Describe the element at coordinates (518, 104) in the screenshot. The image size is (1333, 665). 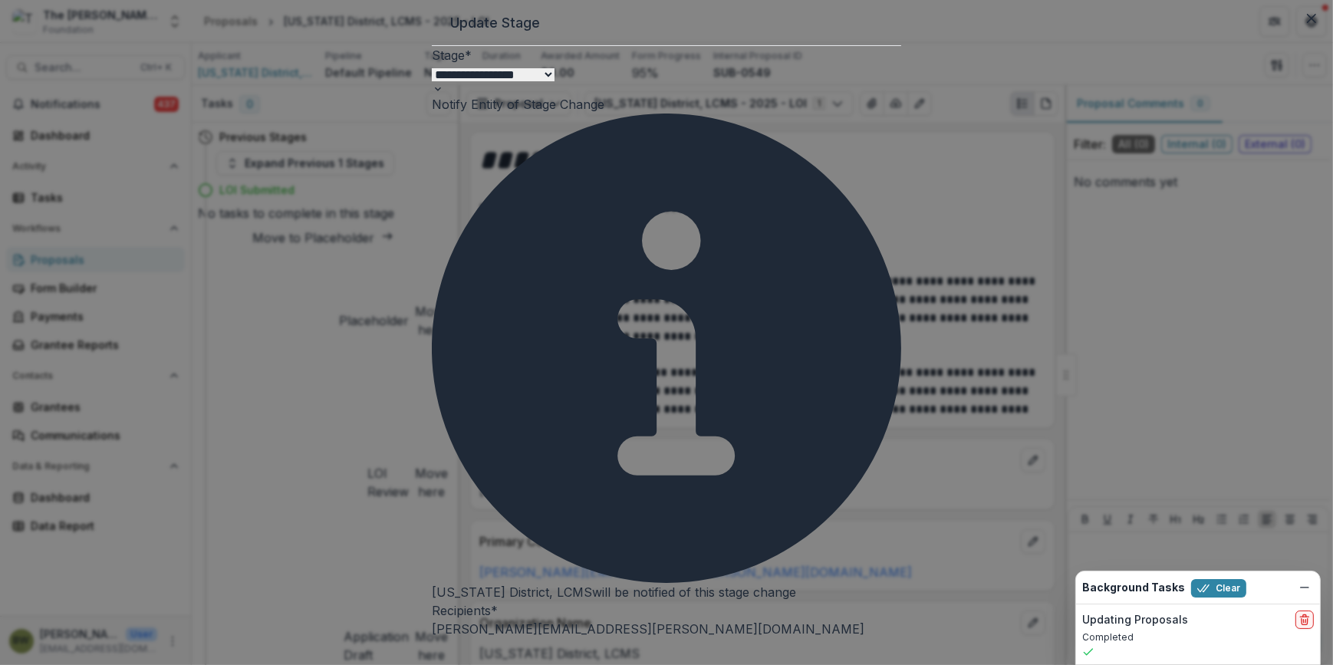
I see `label: Notify Entity of Stage Change` at that location.